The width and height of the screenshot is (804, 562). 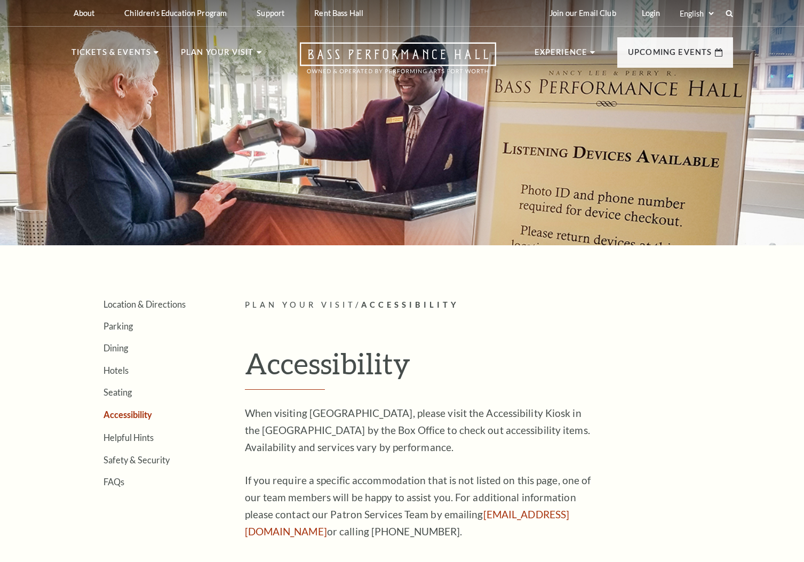 I want to click on a: Accessibility, so click(x=127, y=414).